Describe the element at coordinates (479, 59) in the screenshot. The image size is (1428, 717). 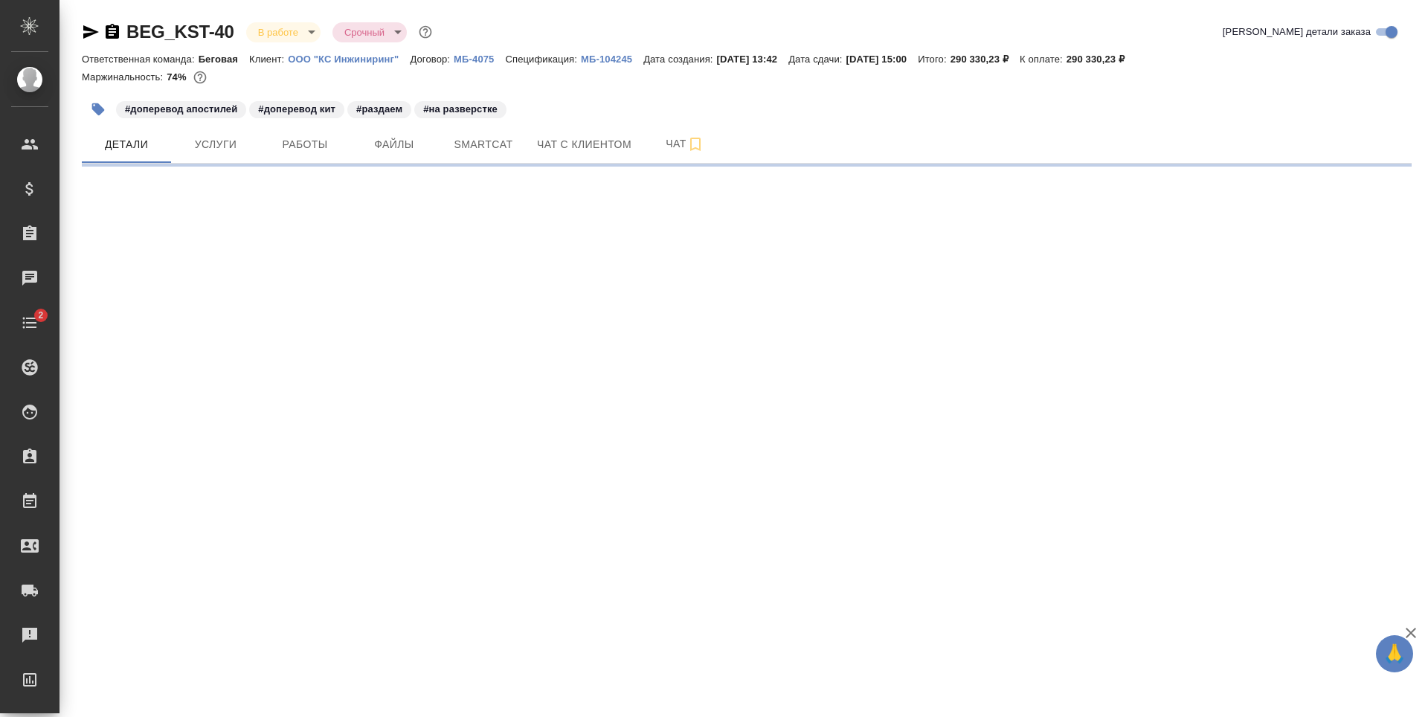
I see `p: МБ-4075` at that location.